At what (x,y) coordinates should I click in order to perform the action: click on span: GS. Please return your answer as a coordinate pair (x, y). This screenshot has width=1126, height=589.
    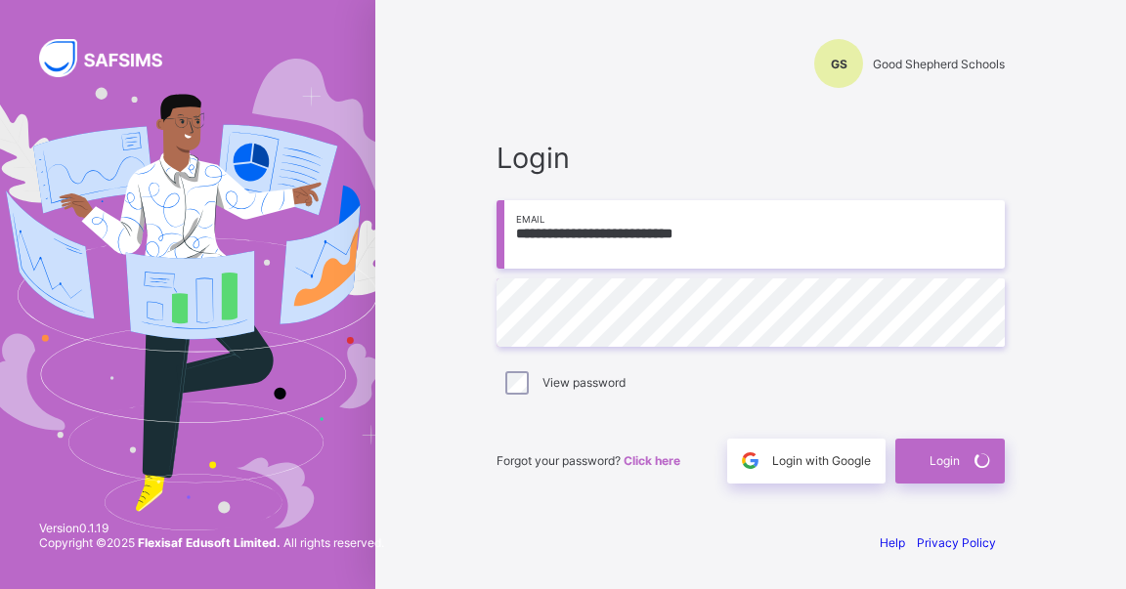
    Looking at the image, I should click on (838, 64).